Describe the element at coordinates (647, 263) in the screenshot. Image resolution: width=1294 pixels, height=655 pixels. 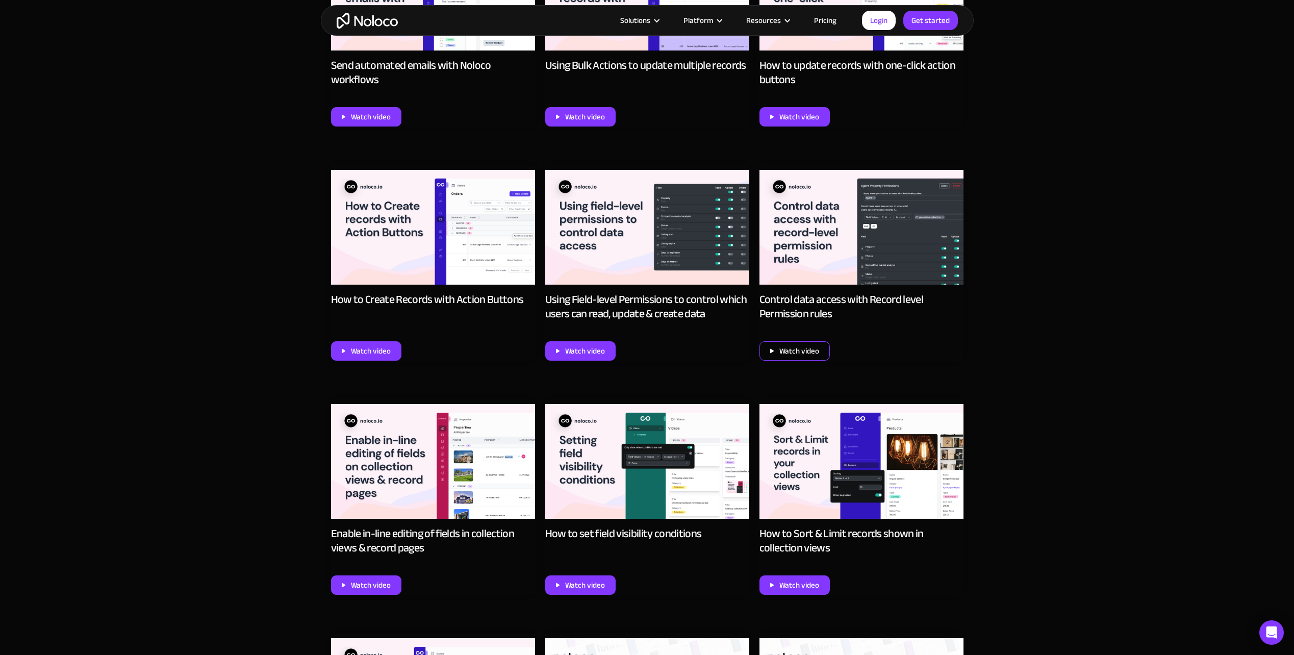
I see `a: Using Field-level Permissions to control which users can read, update & create dataWatch video` at that location.